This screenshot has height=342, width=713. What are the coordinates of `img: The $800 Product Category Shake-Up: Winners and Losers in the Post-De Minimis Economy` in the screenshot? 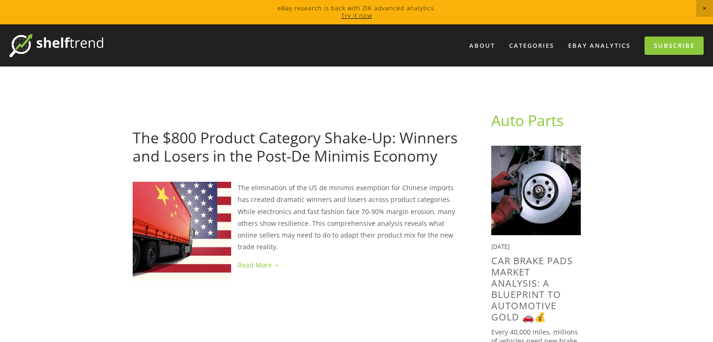 It's located at (182, 231).